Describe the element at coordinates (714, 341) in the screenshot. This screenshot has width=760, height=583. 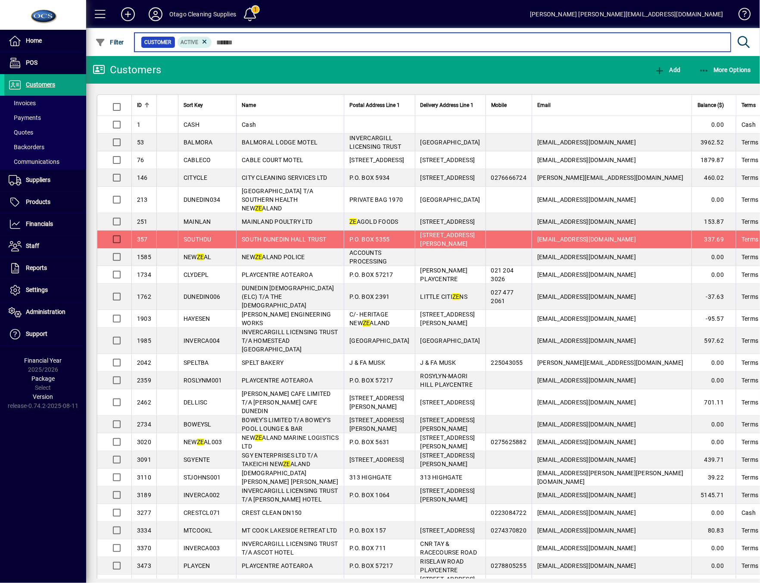
I see `td: 597.62` at that location.